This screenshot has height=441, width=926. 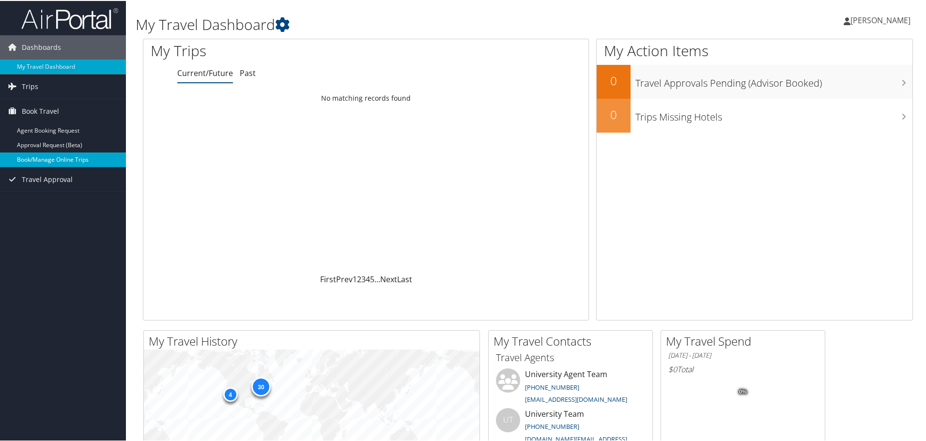 What do you see at coordinates (261, 385) in the screenshot?
I see `div: 30` at bounding box center [261, 385].